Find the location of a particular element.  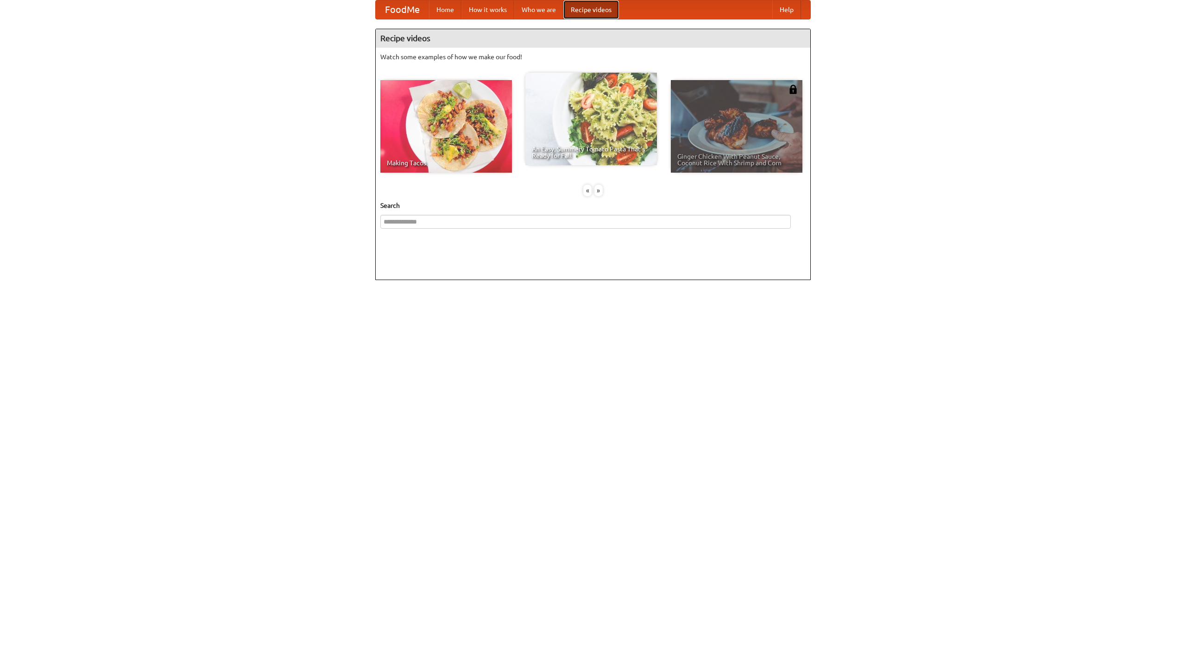

p: Watch some examples of how we make our food! is located at coordinates (593, 57).